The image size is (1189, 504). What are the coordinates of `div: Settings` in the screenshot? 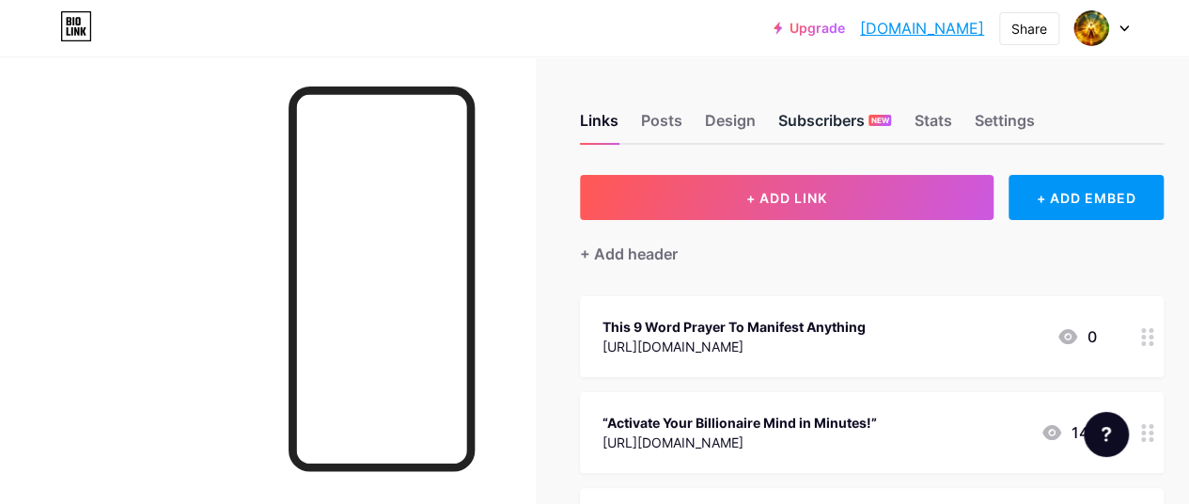 It's located at (1004, 126).